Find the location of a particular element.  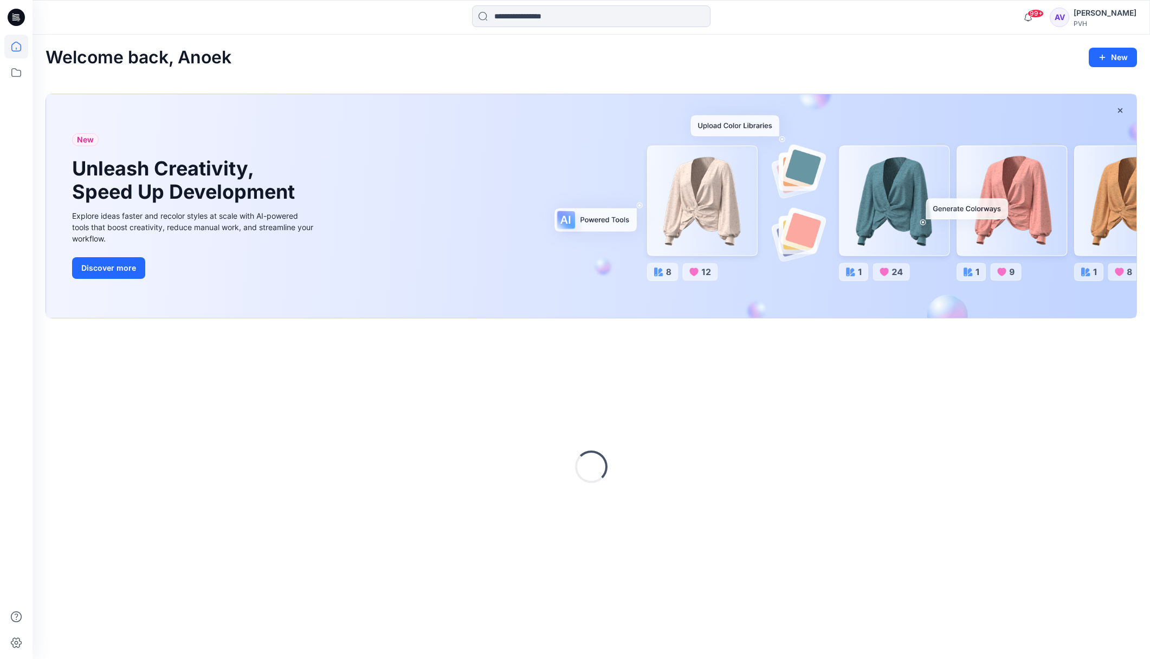

a: Discover more is located at coordinates (194, 268).